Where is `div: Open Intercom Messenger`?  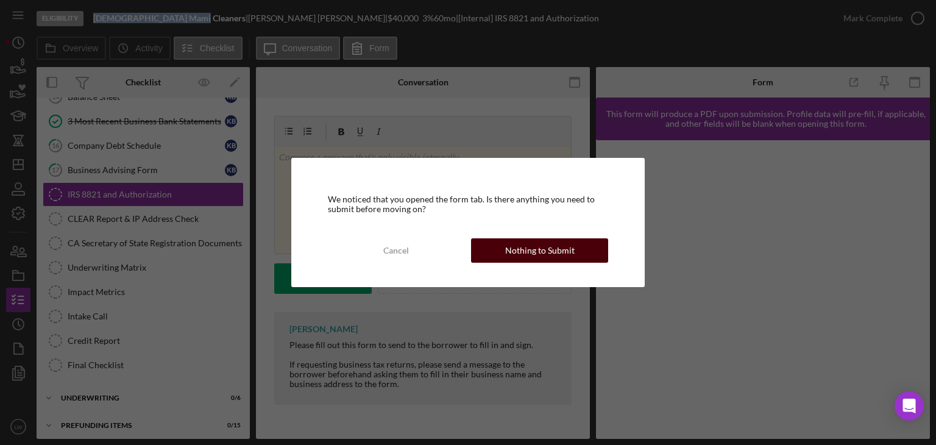 div: Open Intercom Messenger is located at coordinates (910, 406).